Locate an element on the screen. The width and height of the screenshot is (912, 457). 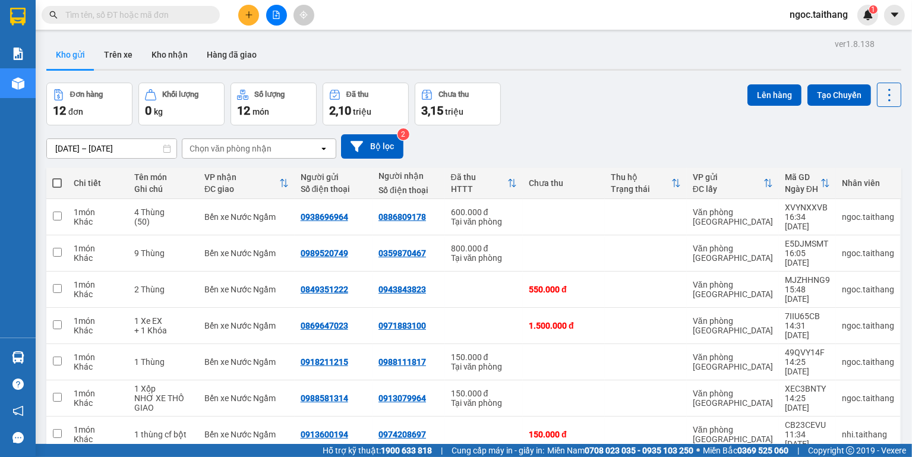
div: Chưa thu is located at coordinates (453, 94).